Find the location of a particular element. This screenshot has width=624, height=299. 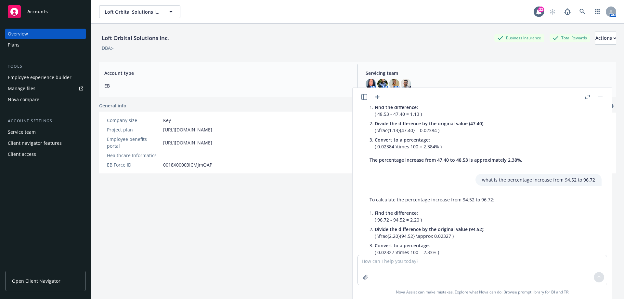

a: Overview is located at coordinates (45, 34).